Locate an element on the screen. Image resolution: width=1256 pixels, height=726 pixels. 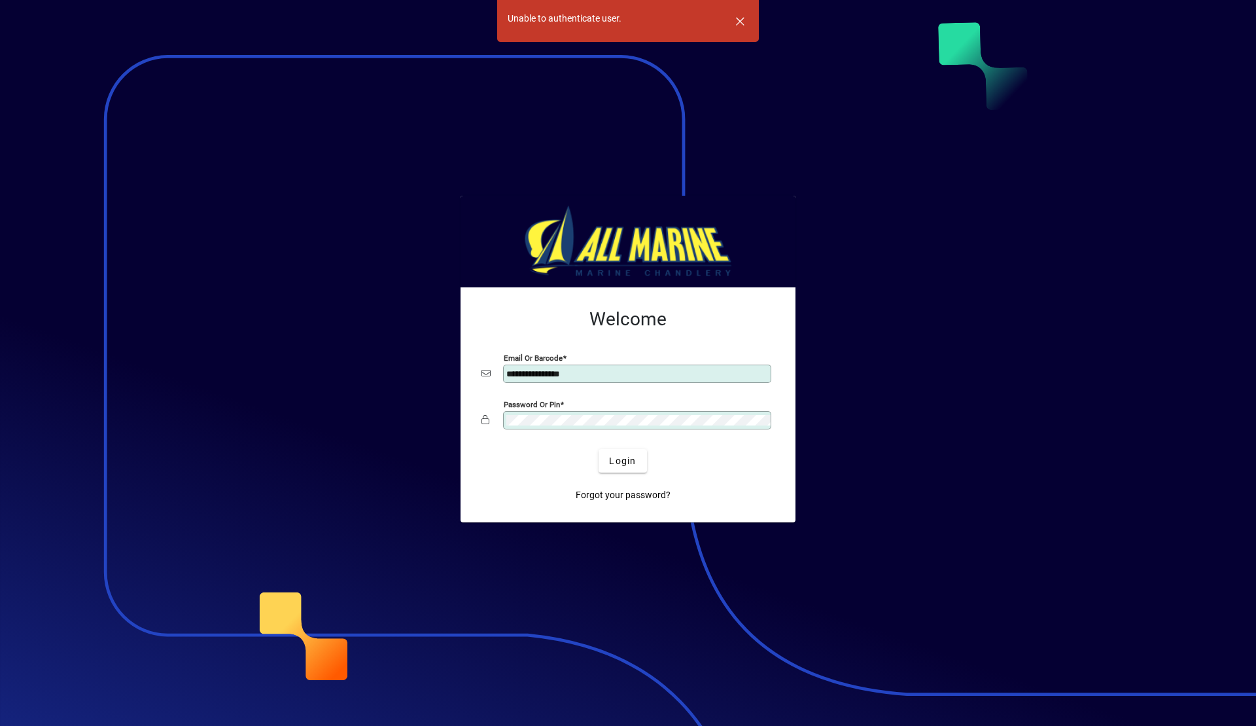
h2: Welcome is located at coordinates (628, 319).